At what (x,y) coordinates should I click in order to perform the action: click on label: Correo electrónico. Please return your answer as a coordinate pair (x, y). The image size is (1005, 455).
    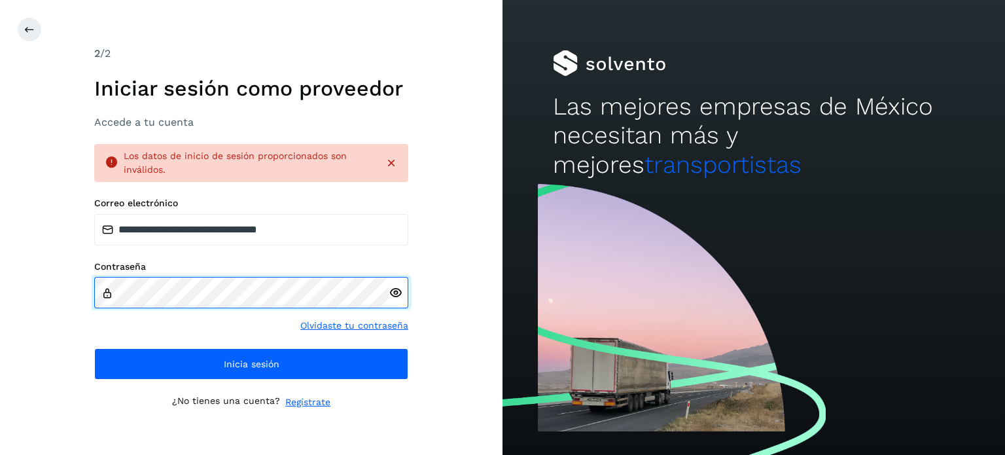
    Looking at the image, I should click on (251, 203).